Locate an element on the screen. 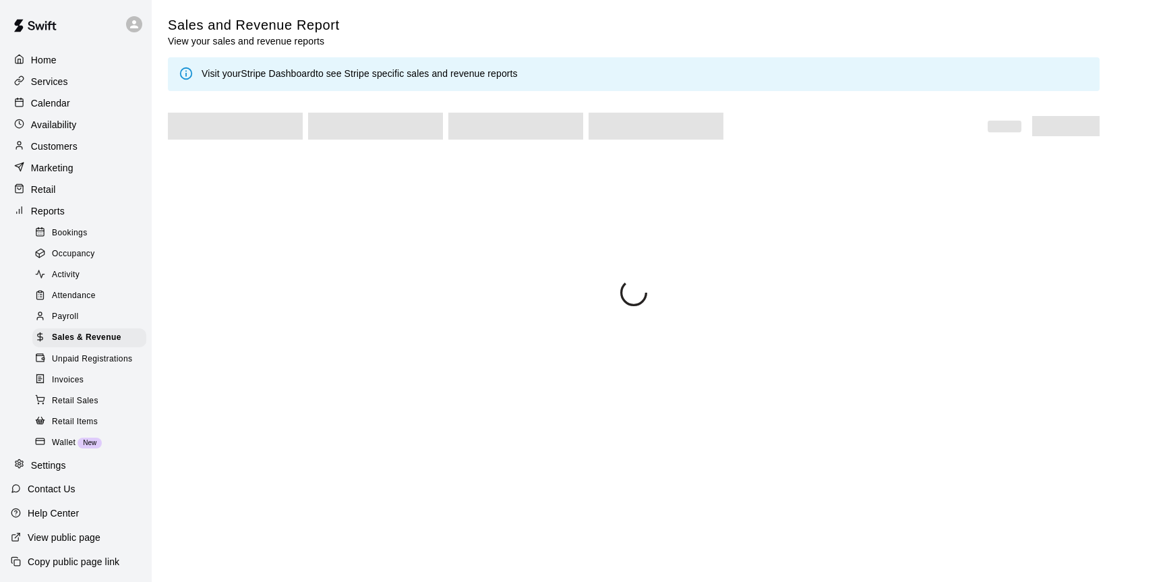 This screenshot has width=1165, height=582. div: Retail Items is located at coordinates (89, 422).